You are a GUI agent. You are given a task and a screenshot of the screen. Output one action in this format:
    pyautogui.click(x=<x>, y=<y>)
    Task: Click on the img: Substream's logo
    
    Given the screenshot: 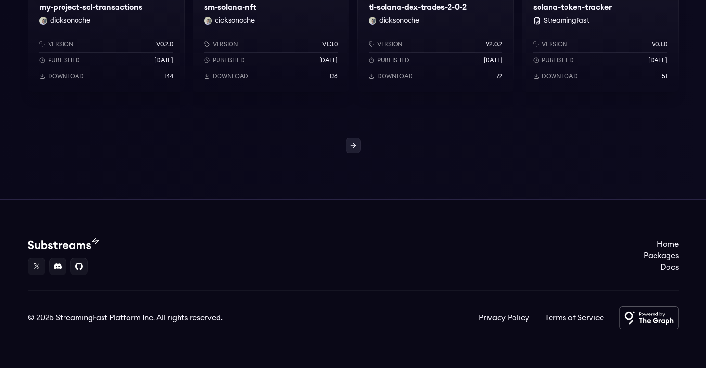 What is the action you would take?
    pyautogui.click(x=64, y=244)
    